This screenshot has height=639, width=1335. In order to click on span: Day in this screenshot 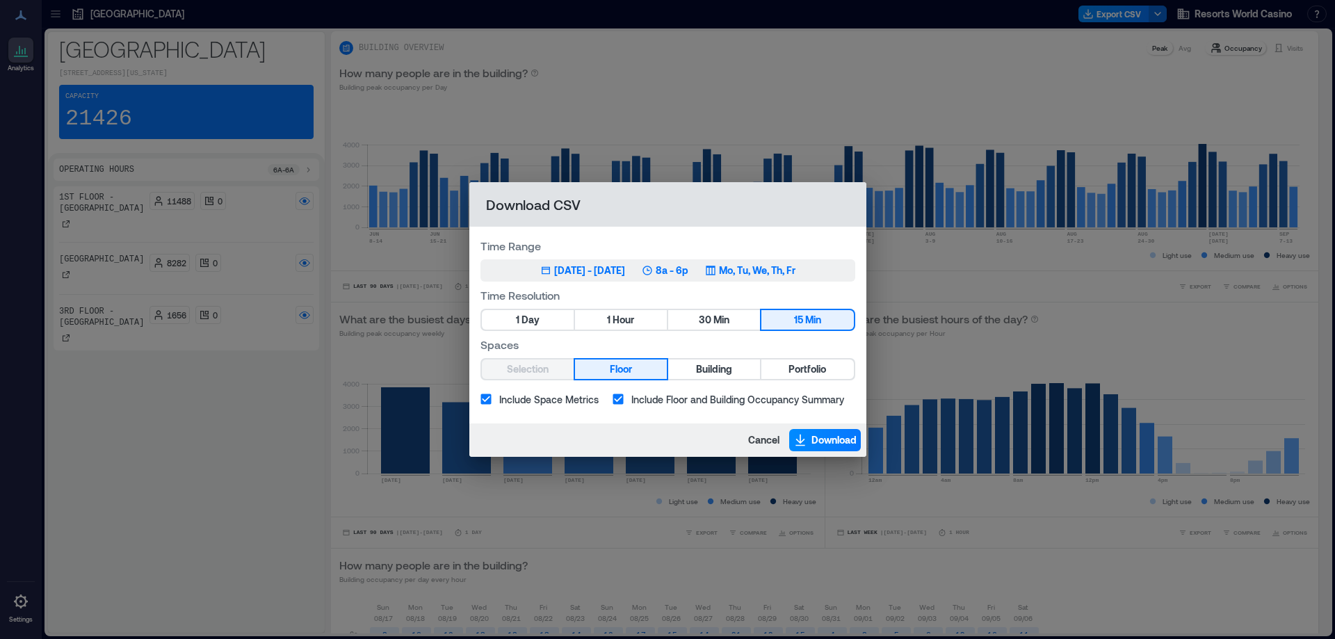, I will do `click(530, 320)`.